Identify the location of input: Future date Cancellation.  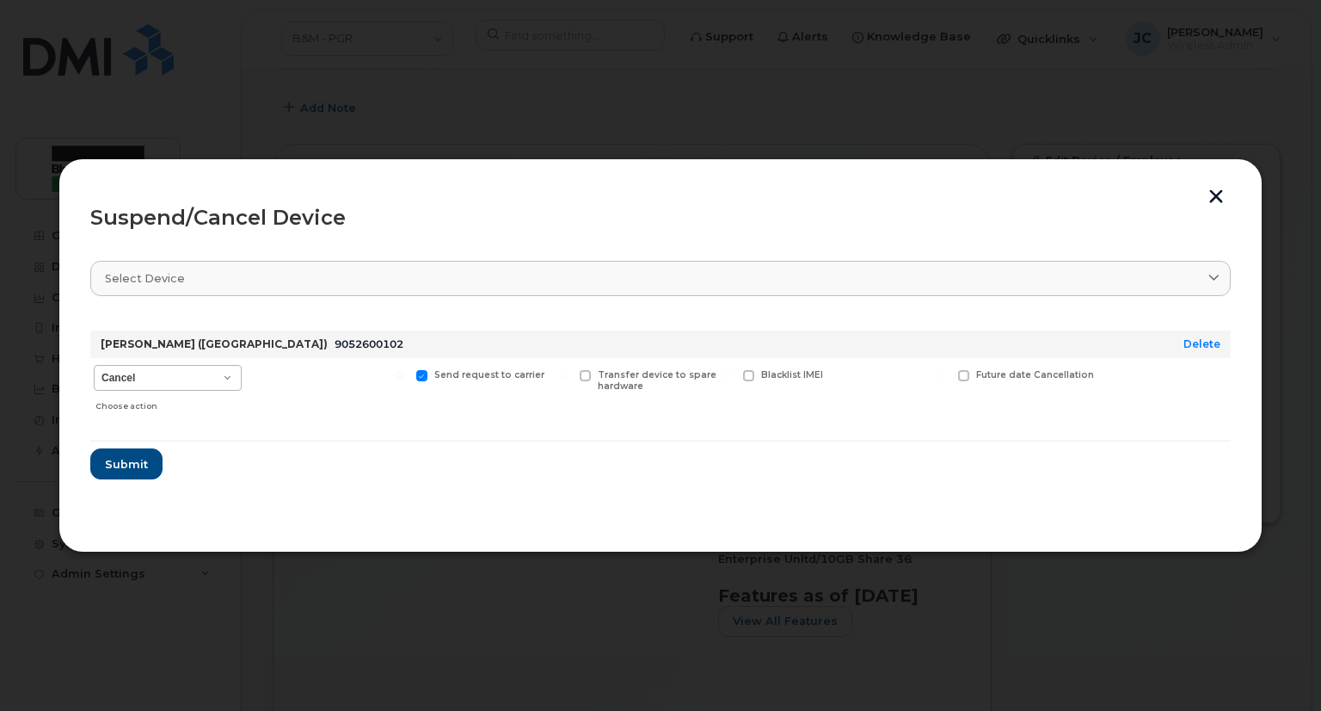
(942, 374).